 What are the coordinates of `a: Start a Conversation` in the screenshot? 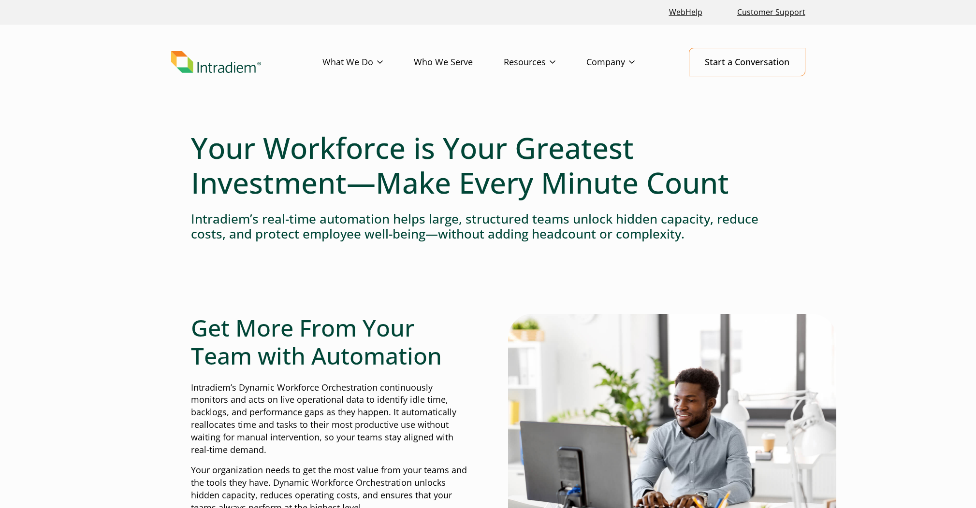 It's located at (747, 62).